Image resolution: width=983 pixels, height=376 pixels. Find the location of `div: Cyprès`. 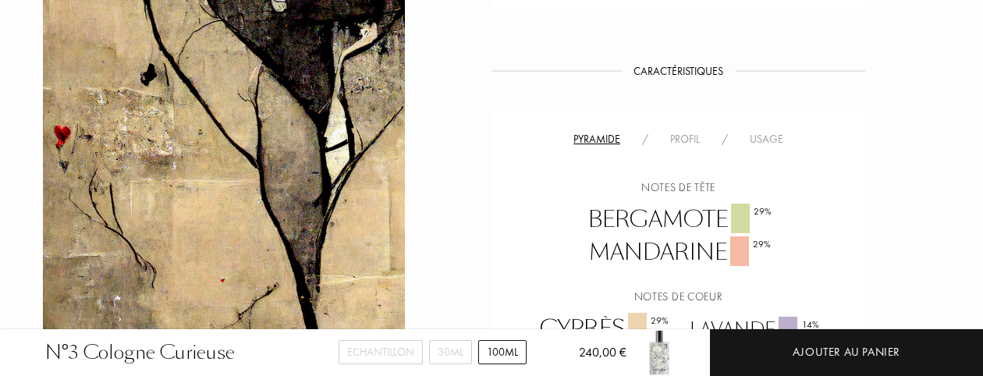

div: Cyprès is located at coordinates (603, 329).